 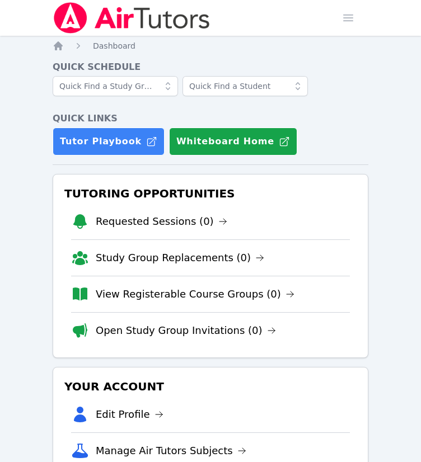 I want to click on button: Whiteboard Home, so click(x=233, y=142).